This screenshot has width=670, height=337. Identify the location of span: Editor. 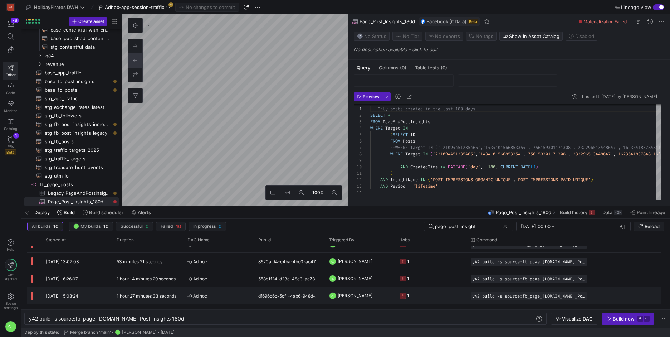
(11, 75).